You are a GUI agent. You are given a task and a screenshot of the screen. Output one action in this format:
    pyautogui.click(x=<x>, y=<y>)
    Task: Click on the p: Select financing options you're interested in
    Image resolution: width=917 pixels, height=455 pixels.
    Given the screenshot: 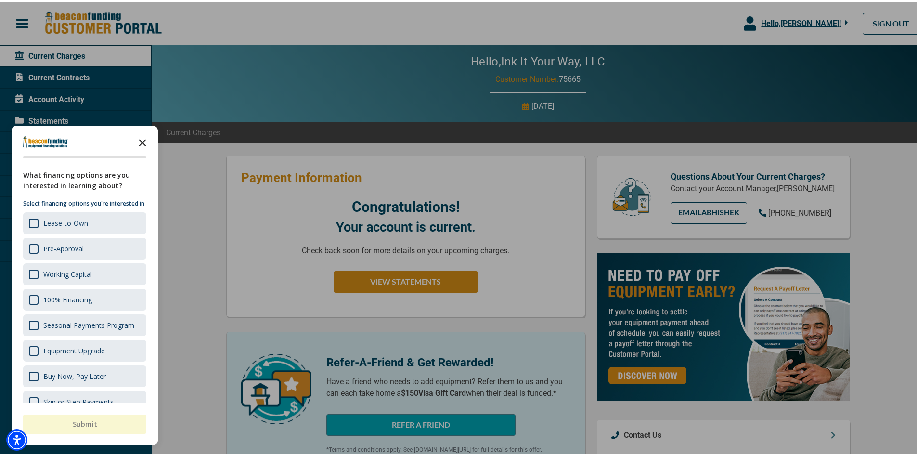 What is the action you would take?
    pyautogui.click(x=85, y=202)
    